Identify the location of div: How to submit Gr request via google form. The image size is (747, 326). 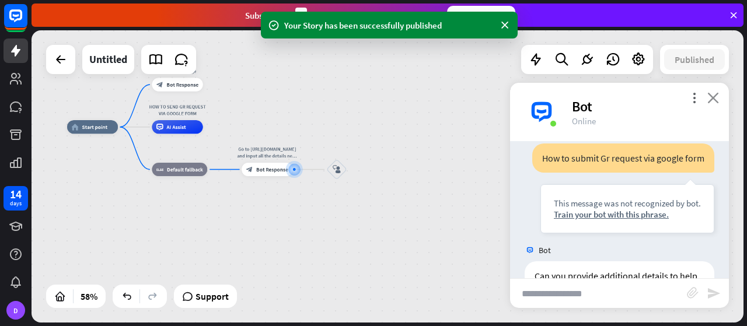
(623, 158).